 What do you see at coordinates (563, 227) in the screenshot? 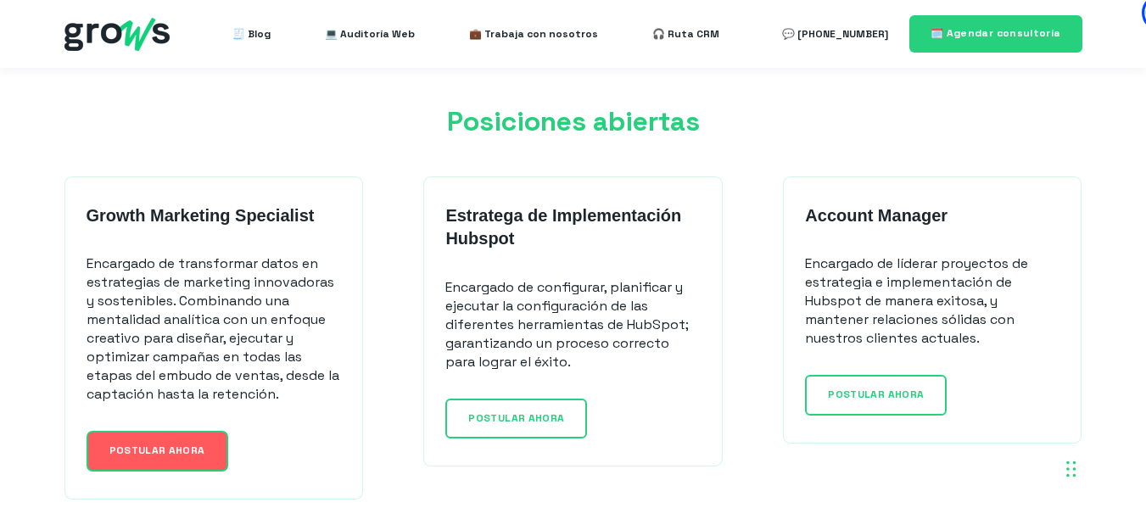
I see `strong: Estratega de Implementación Hubspot` at bounding box center [563, 227].